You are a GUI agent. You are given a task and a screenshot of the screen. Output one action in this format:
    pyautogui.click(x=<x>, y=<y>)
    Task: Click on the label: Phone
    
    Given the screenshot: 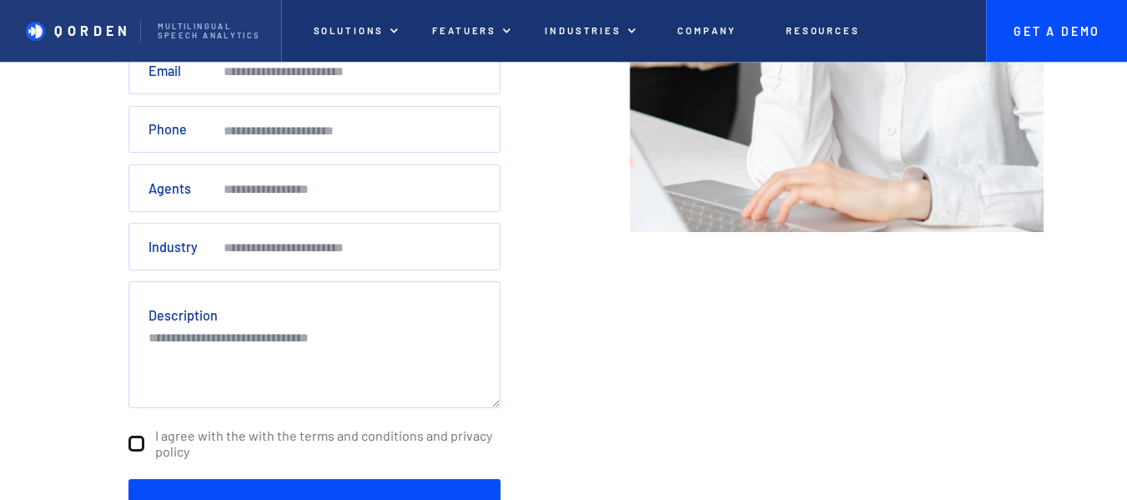 What is the action you would take?
    pyautogui.click(x=169, y=128)
    